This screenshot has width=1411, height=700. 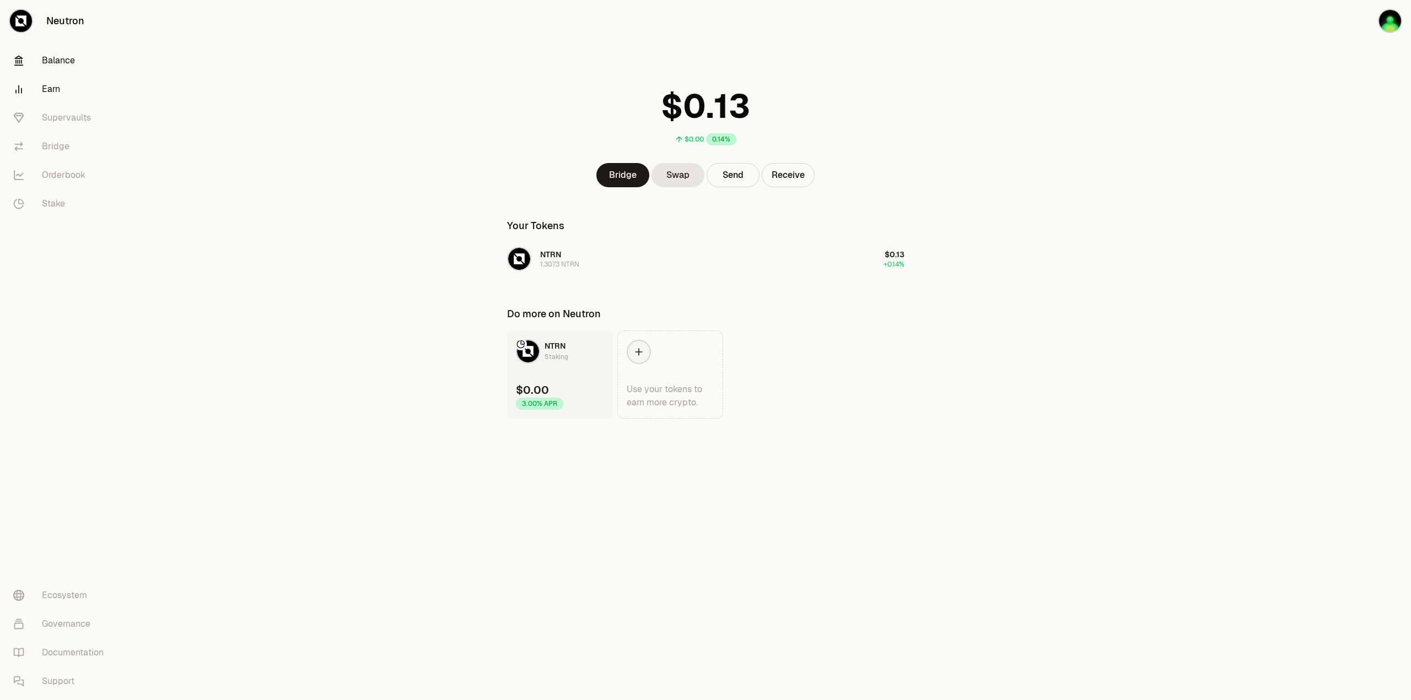 What do you see at coordinates (62, 61) in the screenshot?
I see `a: Balance` at bounding box center [62, 61].